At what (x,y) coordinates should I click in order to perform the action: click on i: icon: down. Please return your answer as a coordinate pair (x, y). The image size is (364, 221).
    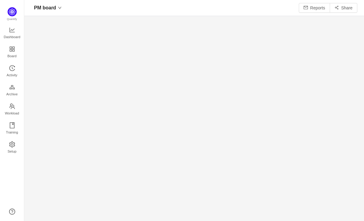
    Looking at the image, I should click on (60, 8).